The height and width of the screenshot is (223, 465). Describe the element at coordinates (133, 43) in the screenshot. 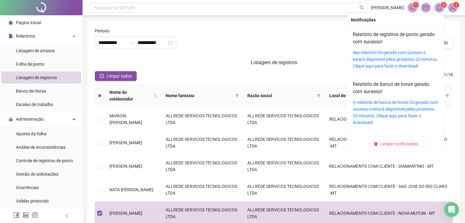

I see `span: to` at that location.